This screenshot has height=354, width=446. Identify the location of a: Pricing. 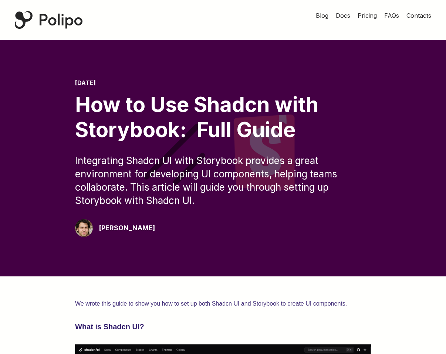
(367, 16).